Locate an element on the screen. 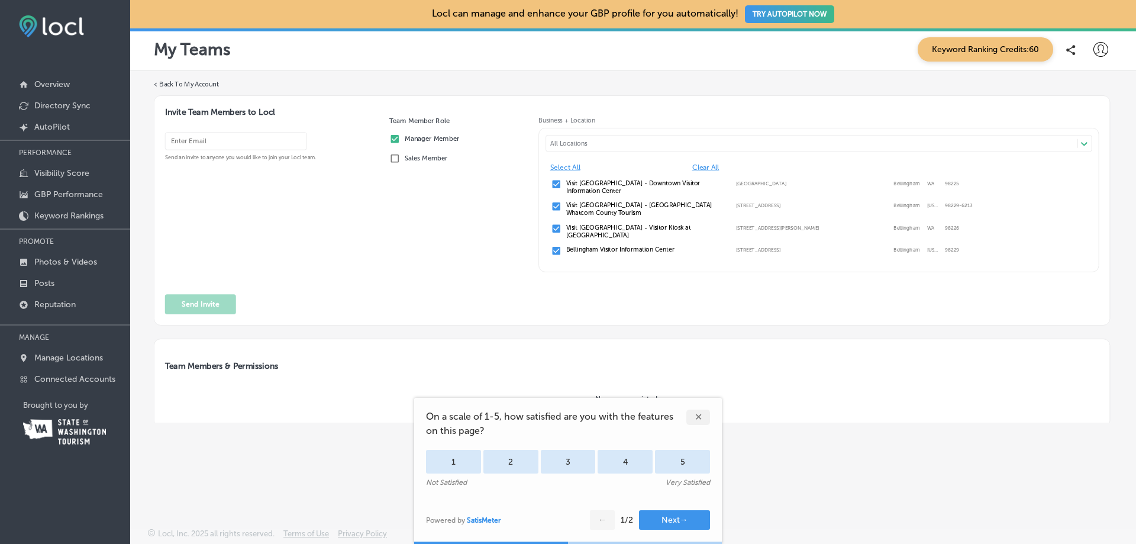 The width and height of the screenshot is (1136, 544). span: Keyword Ranking Credits: 60 is located at coordinates (985, 49).